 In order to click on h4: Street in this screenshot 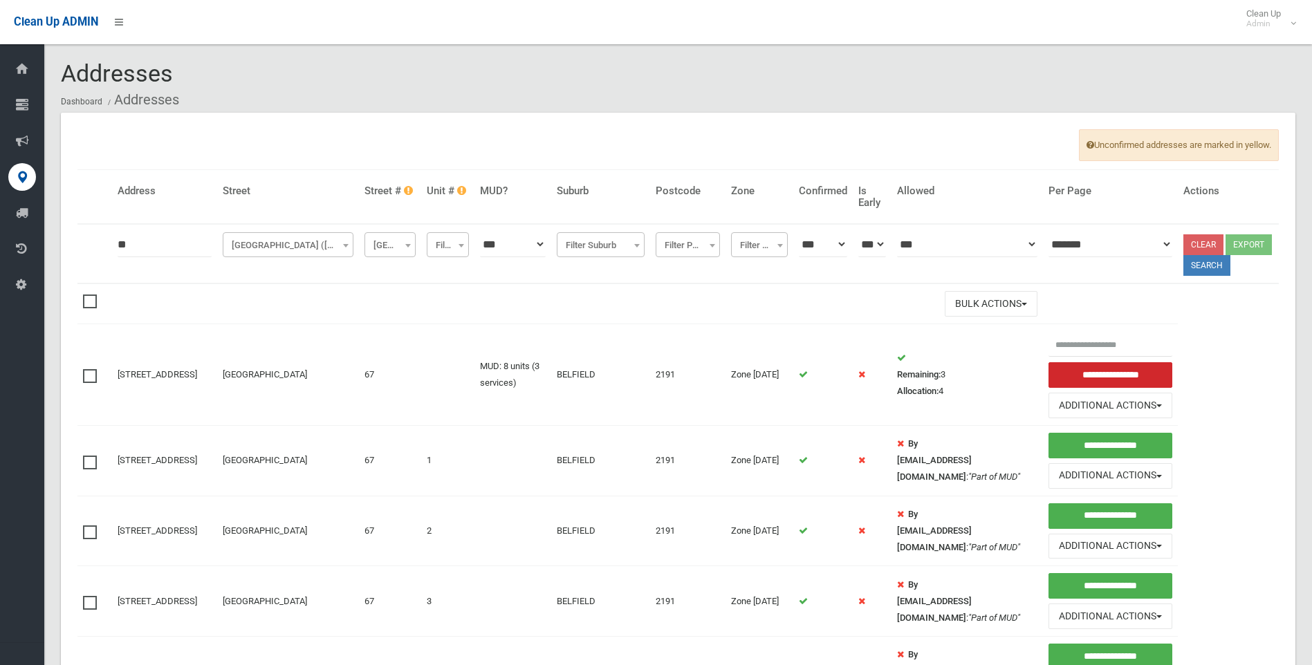, I will do `click(288, 191)`.